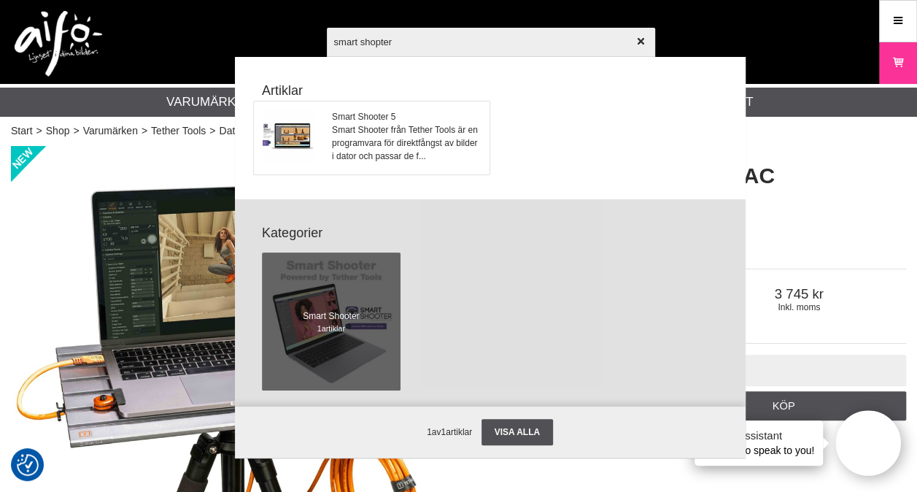  I want to click on a: Visa alla, so click(517, 432).